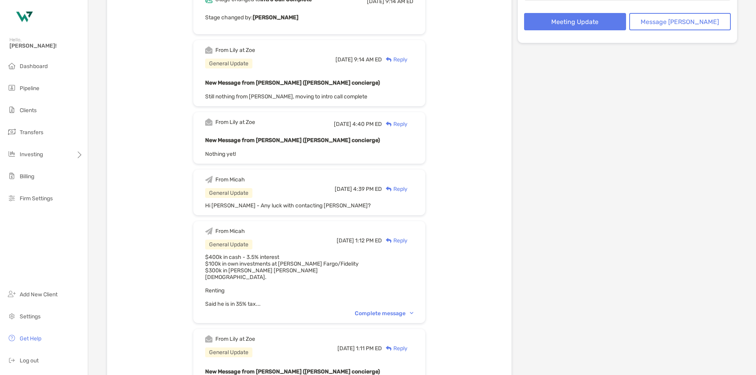 Image resolution: width=756 pixels, height=375 pixels. I want to click on img: logout icon, so click(12, 360).